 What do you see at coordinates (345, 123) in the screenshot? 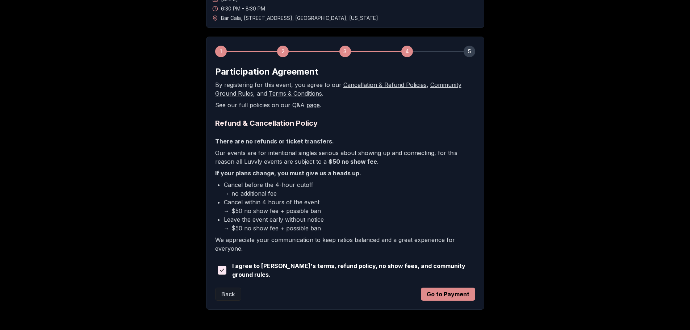
I see `h2: Refund & Cancellation Policy` at bounding box center [345, 123].